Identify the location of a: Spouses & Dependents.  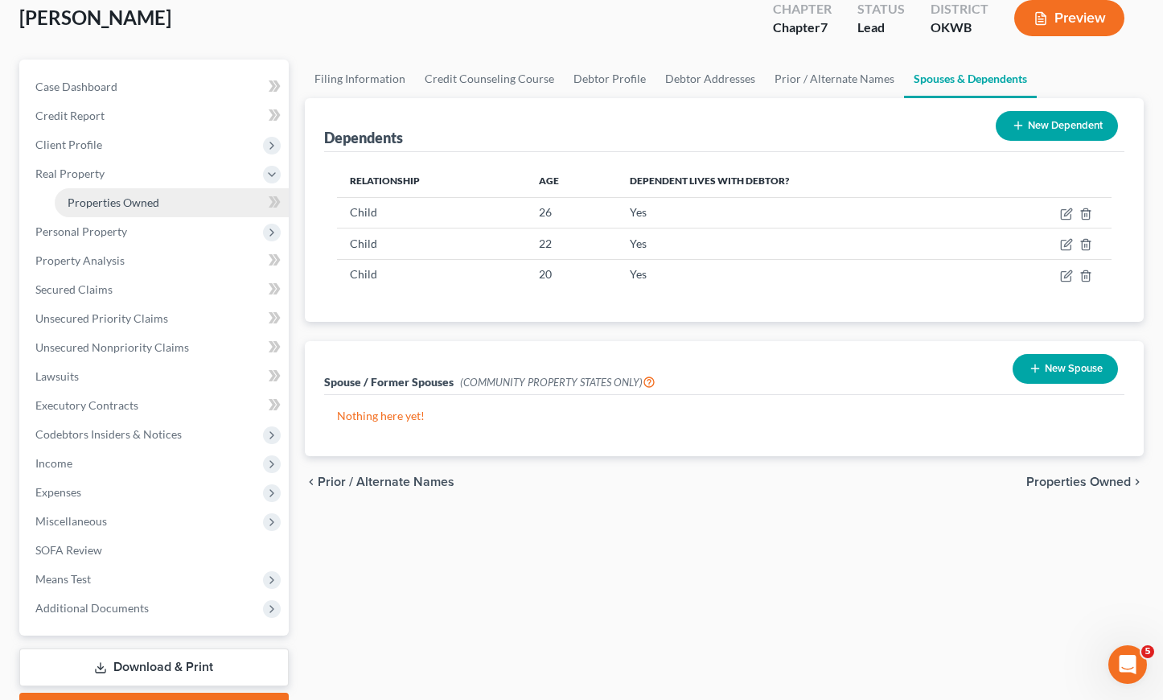
(970, 79).